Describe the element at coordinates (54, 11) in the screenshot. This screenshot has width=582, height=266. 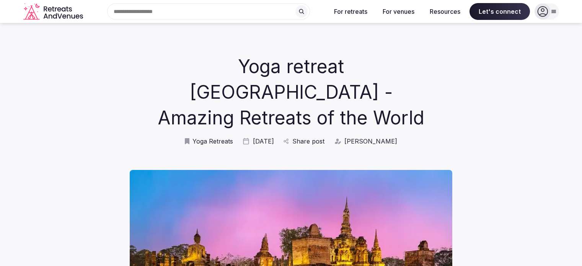
I see `svg: Retreats and Venues company logo` at that location.